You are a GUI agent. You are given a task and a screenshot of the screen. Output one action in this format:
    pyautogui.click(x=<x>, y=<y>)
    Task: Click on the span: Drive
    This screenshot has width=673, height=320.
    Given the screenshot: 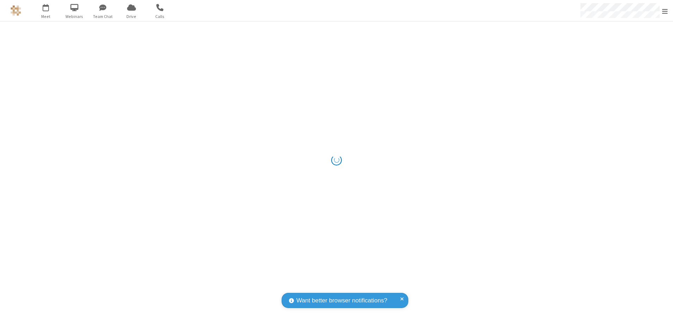 What is the action you would take?
    pyautogui.click(x=131, y=17)
    